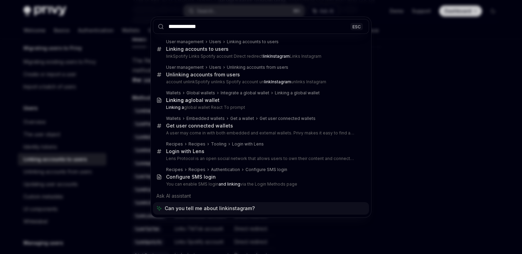 The image size is (522, 254). Describe the element at coordinates (218, 144) in the screenshot. I see `div: Tooling` at that location.